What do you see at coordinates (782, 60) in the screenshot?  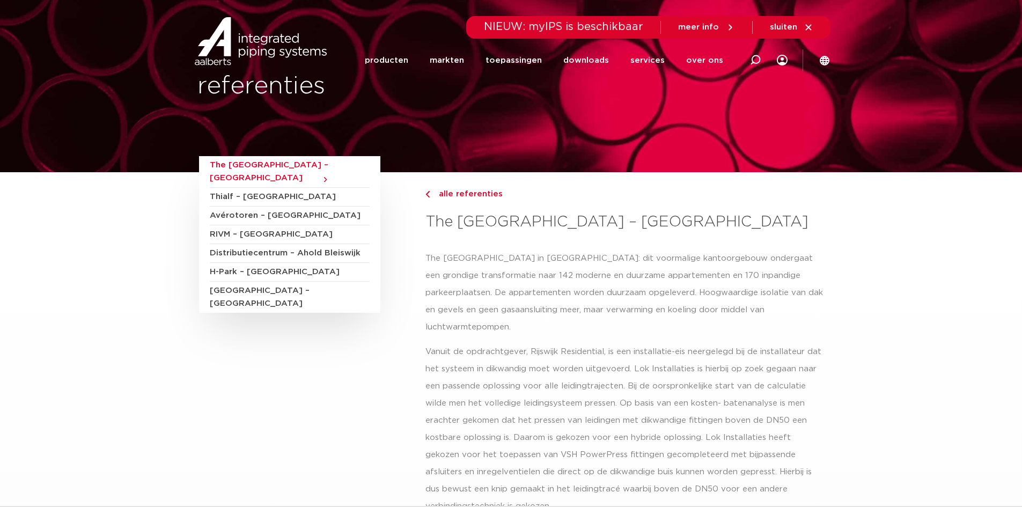 I see `div: my IPS` at bounding box center [782, 60].